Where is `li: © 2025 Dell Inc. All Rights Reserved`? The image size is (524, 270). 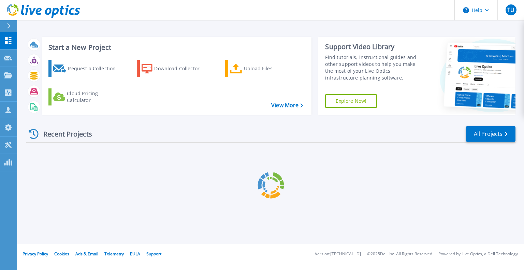 li: © 2025 Dell Inc. All Rights Reserved is located at coordinates (400, 254).